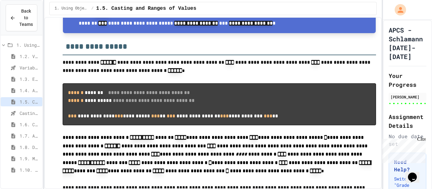 The width and height of the screenshot is (432, 189). I want to click on span: 1.10. Calling Class Methods, so click(30, 170).